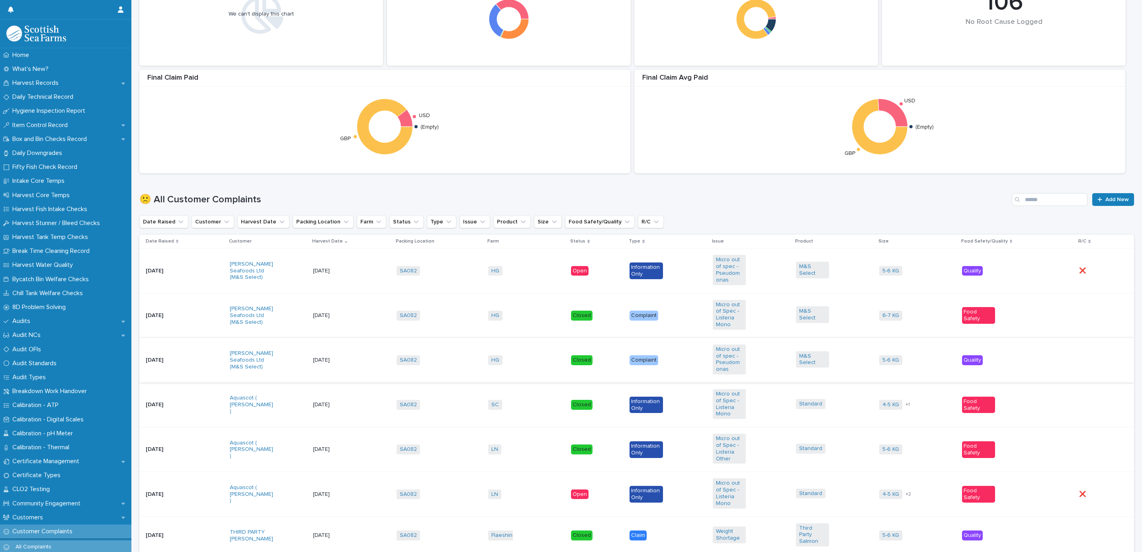 This screenshot has width=1142, height=552. I want to click on p: Size, so click(884, 241).